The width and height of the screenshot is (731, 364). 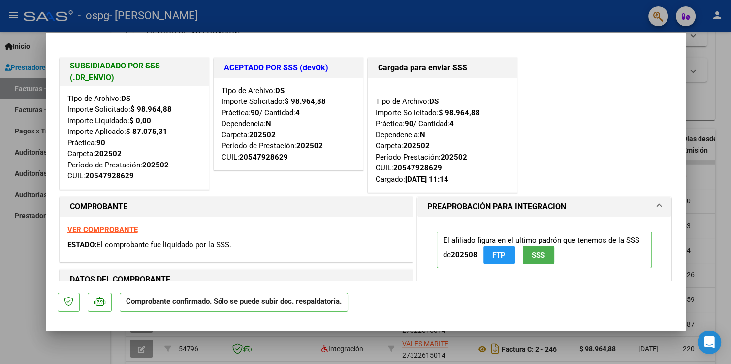 What do you see at coordinates (709, 342) in the screenshot?
I see `div: Open Intercom Messenger` at bounding box center [709, 342].